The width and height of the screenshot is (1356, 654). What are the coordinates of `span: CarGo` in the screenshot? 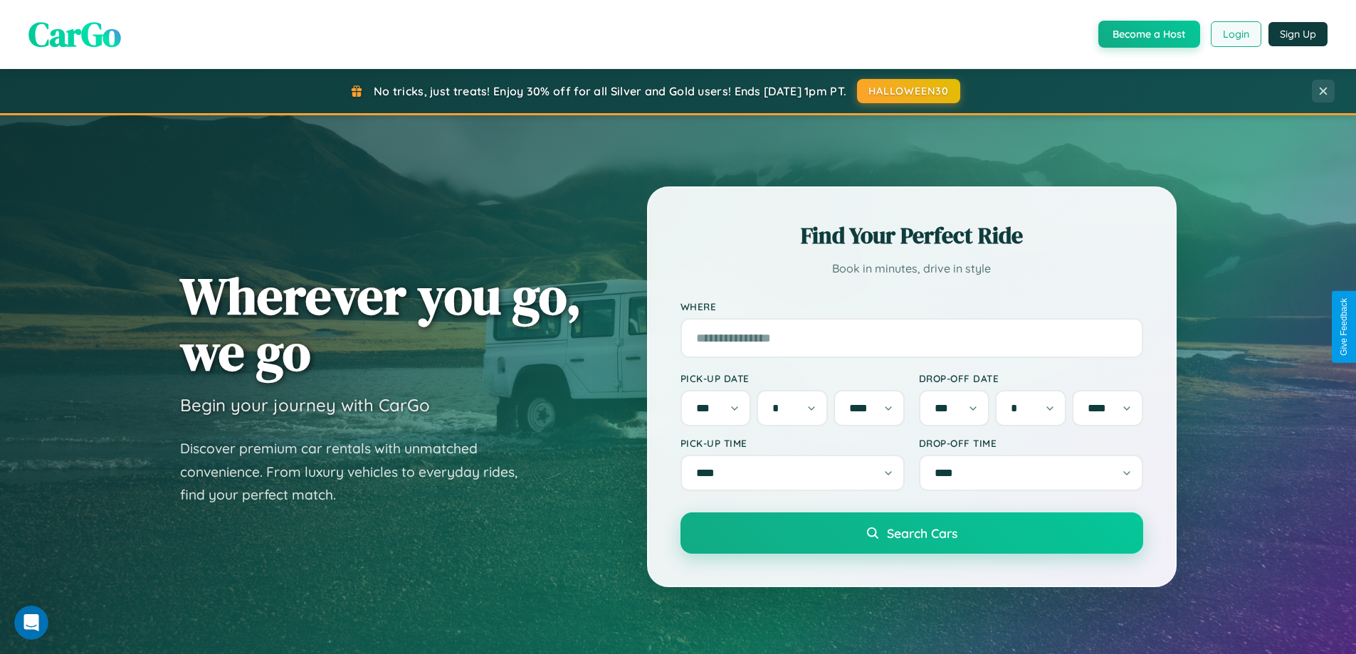 It's located at (75, 34).